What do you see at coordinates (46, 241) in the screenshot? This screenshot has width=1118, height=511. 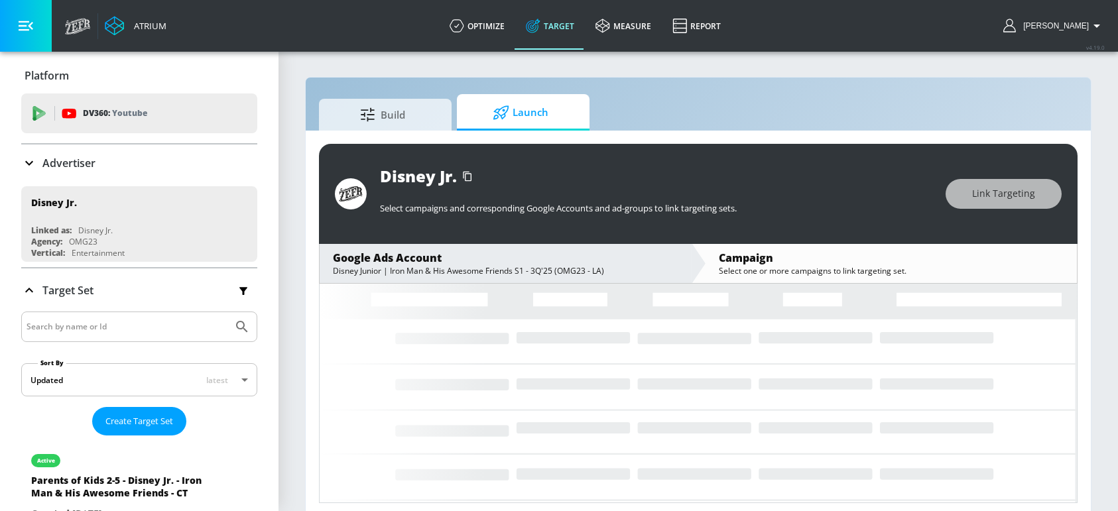 I see `div: Agency:` at bounding box center [46, 241].